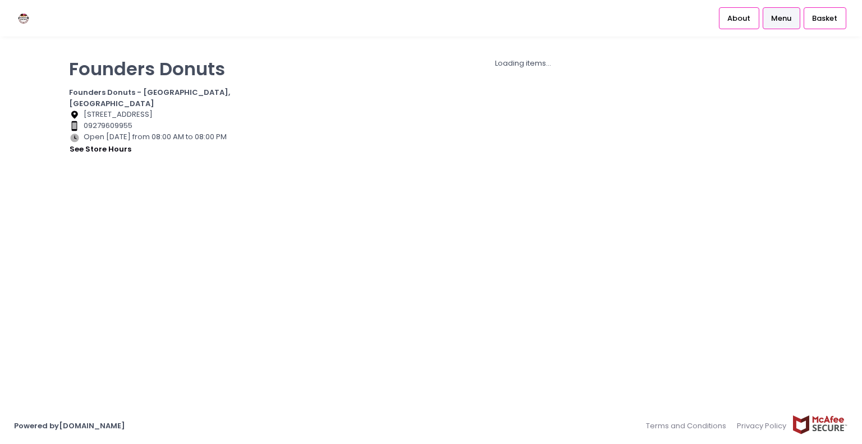 Image resolution: width=862 pixels, height=444 pixels. I want to click on span: Basket, so click(824, 19).